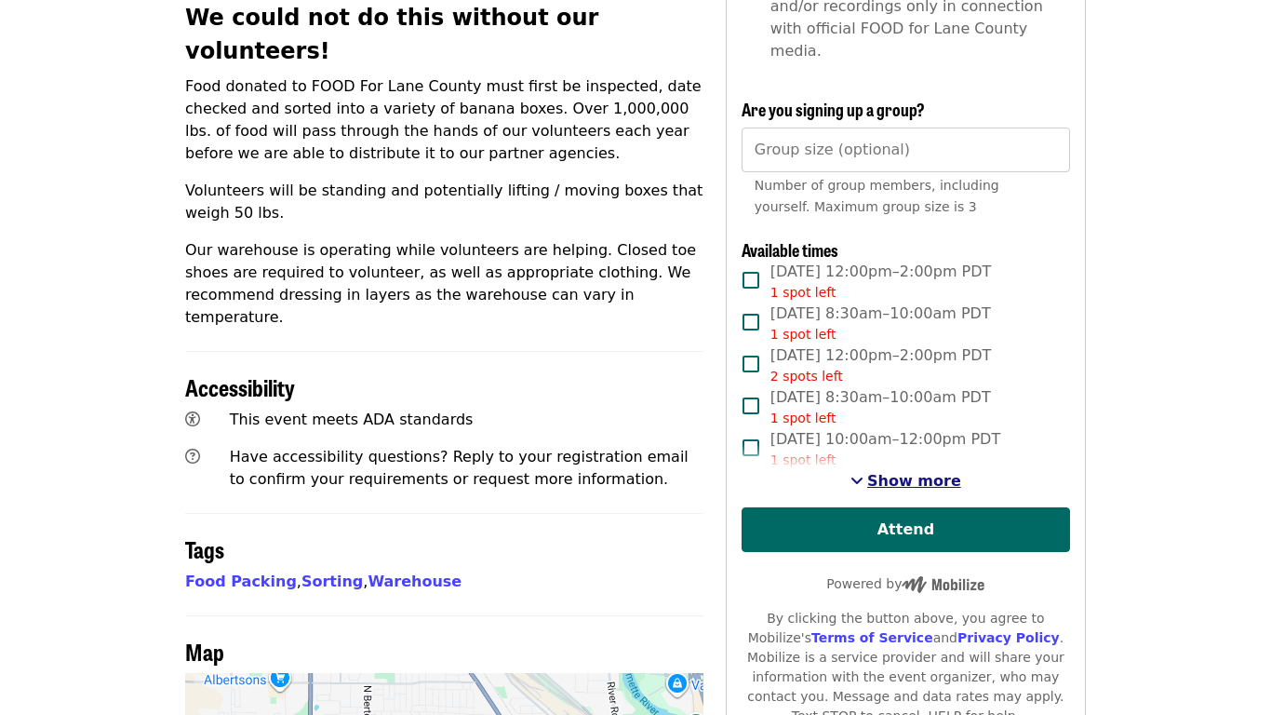 This screenshot has height=715, width=1271. Describe the element at coordinates (906, 530) in the screenshot. I see `button: Attend` at that location.